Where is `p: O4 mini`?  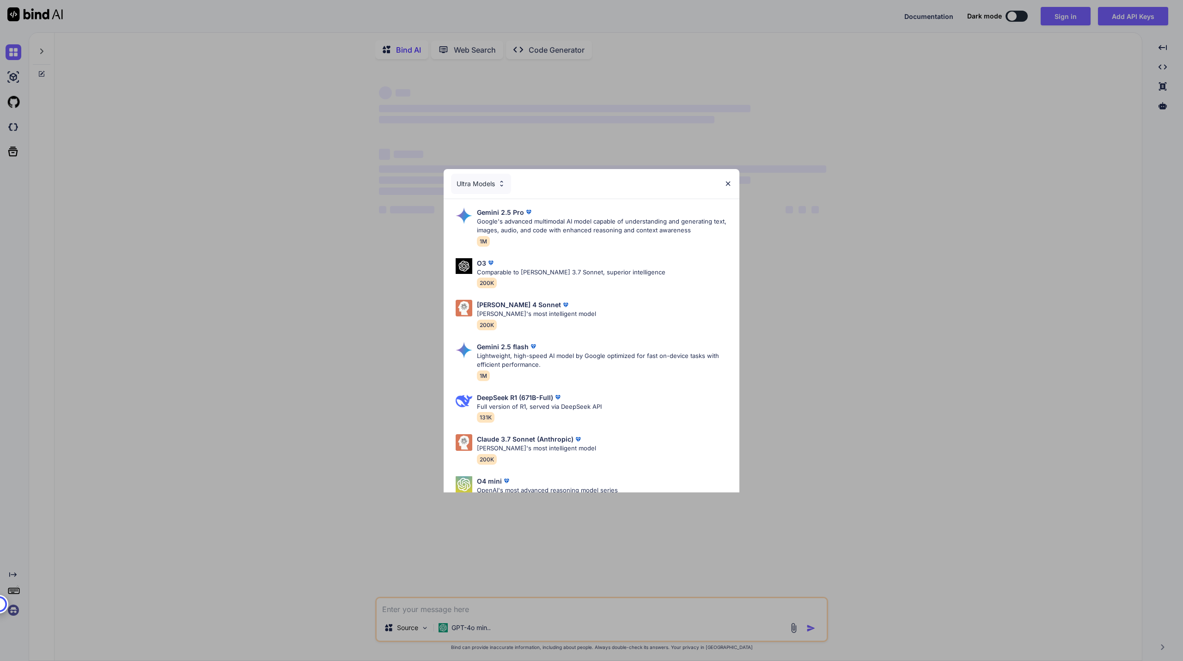
p: O4 mini is located at coordinates (489, 481).